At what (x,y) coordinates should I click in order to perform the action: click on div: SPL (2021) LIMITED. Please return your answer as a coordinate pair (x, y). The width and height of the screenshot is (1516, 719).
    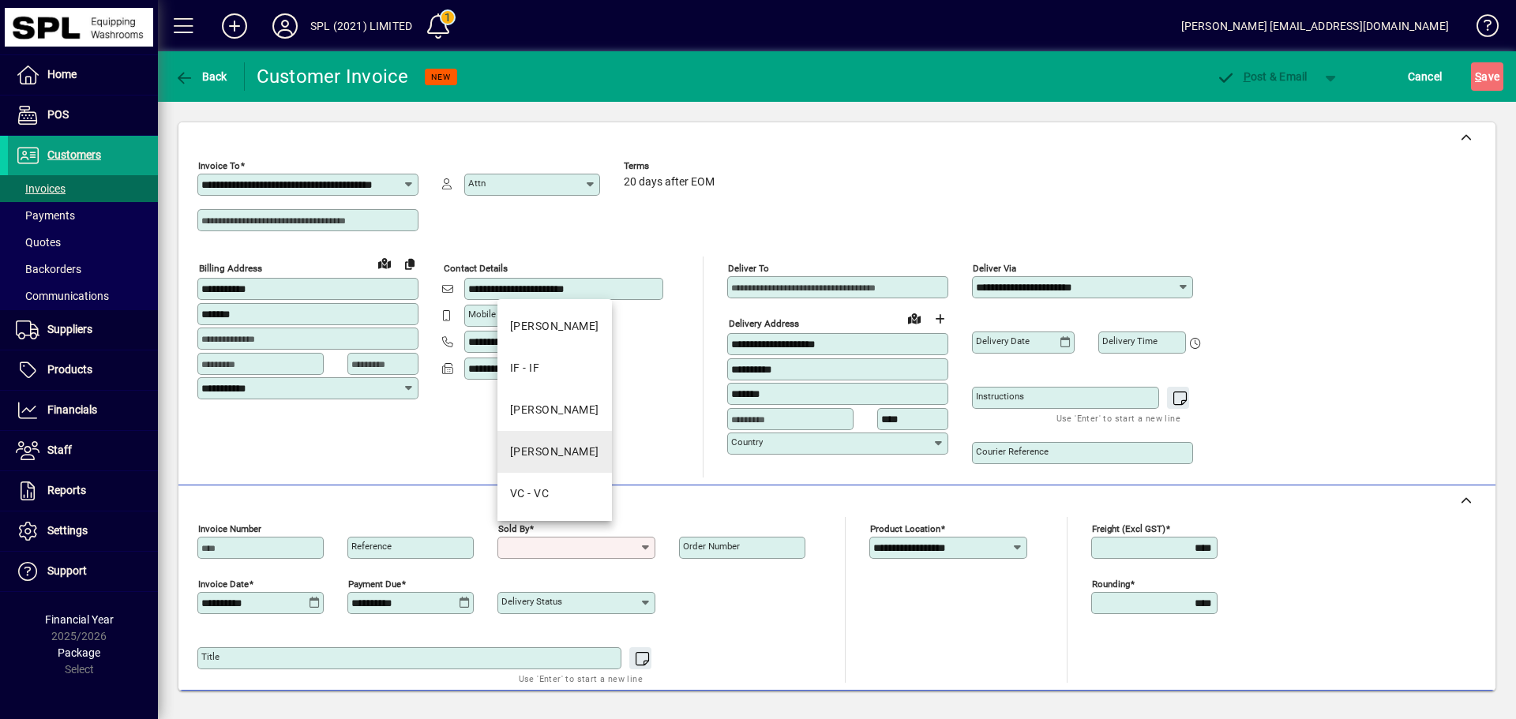
    Looking at the image, I should click on (361, 26).